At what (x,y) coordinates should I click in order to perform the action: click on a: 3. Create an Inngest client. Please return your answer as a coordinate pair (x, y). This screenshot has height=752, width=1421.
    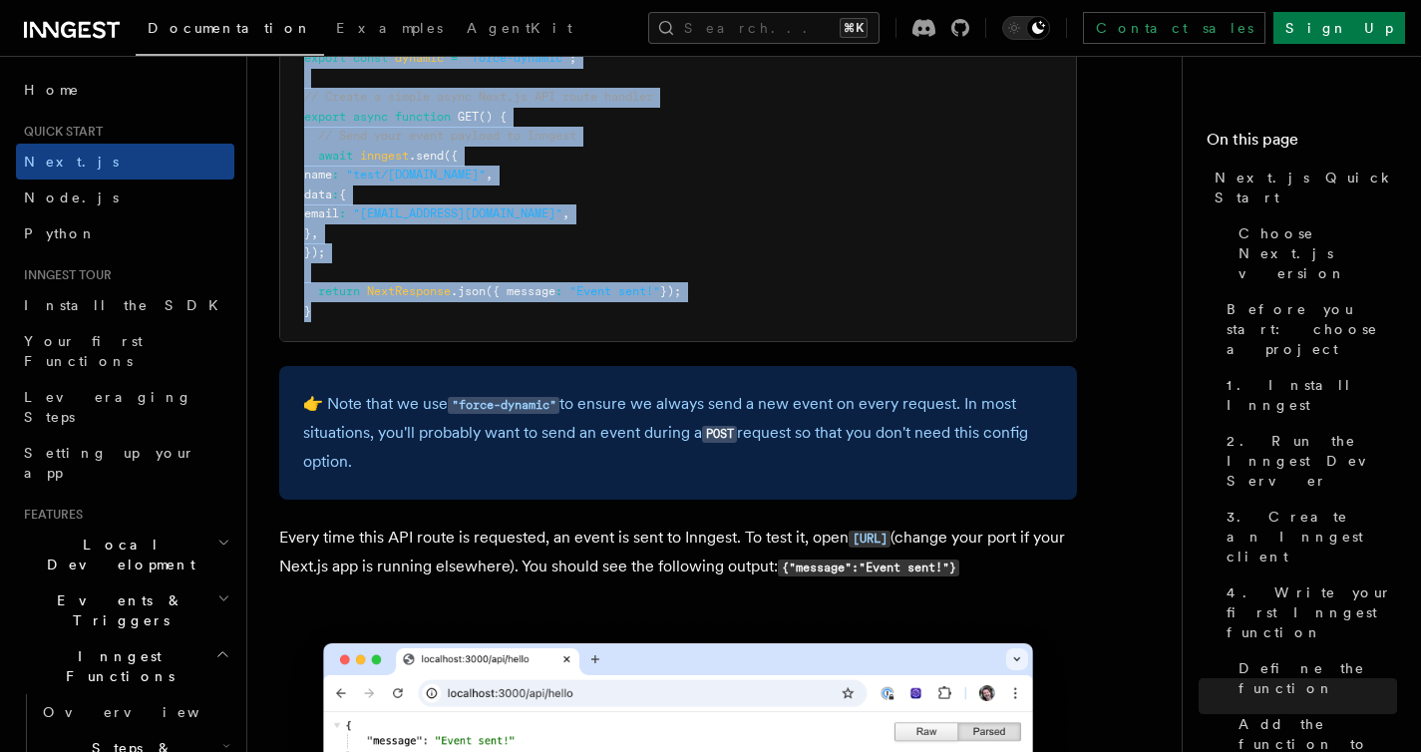
    Looking at the image, I should click on (1307, 536).